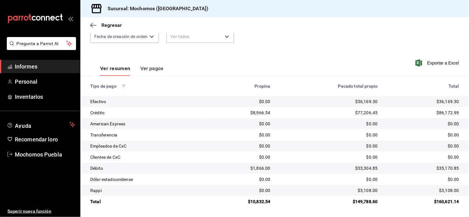  What do you see at coordinates (108, 124) in the screenshot?
I see `font: American Express` at bounding box center [108, 124].